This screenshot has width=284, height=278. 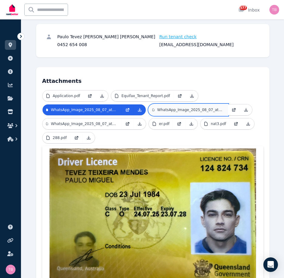 What do you see at coordinates (249, 10) in the screenshot?
I see `div: Inbox` at bounding box center [249, 10].